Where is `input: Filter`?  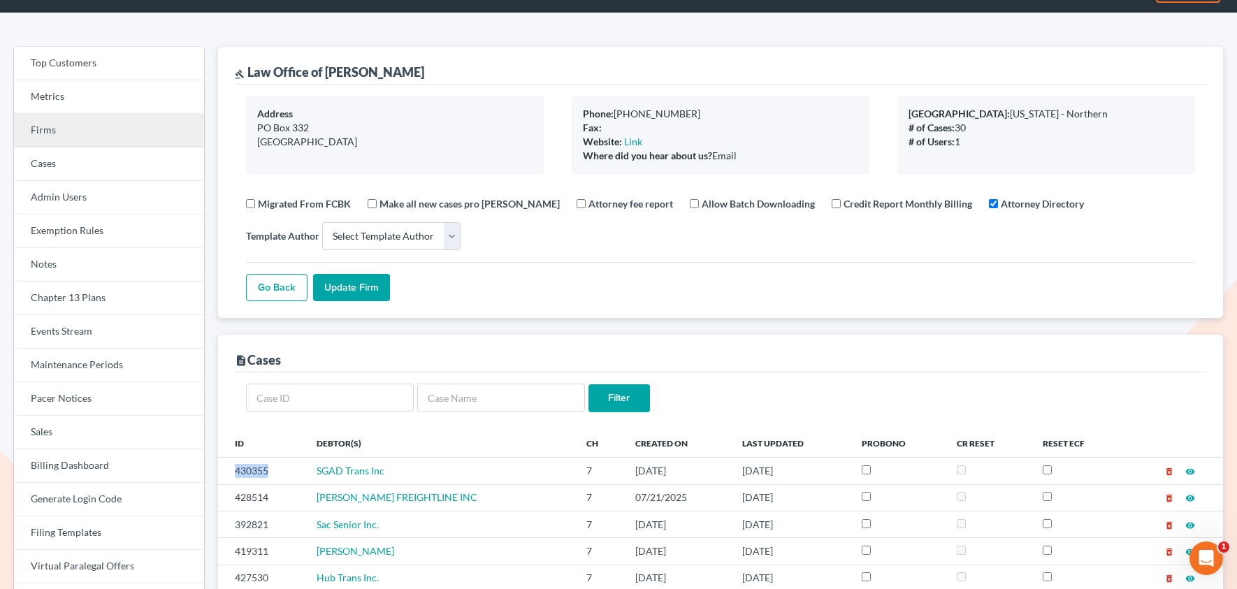 input: Filter is located at coordinates (619, 398).